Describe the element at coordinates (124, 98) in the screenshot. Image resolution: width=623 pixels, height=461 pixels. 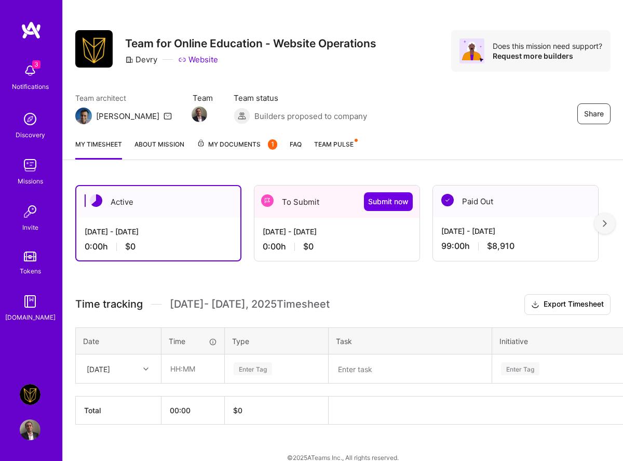
I see `span: Team architect` at that location.